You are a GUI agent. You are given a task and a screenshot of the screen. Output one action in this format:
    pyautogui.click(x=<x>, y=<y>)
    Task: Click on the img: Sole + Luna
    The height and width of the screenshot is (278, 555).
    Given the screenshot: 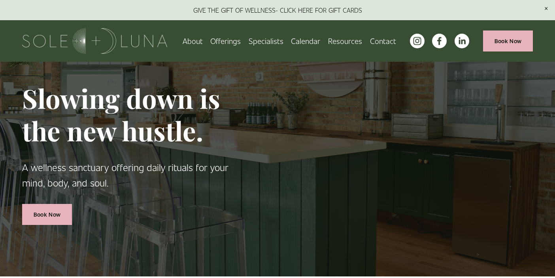 What is the action you would take?
    pyautogui.click(x=95, y=41)
    